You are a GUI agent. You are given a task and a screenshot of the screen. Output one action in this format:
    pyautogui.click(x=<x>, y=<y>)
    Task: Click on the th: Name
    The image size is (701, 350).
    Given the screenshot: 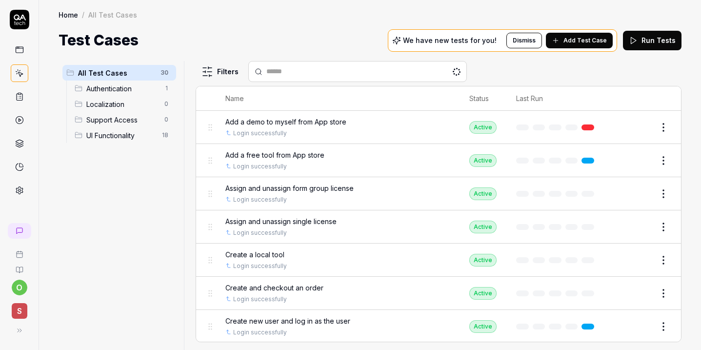 What is the action you would take?
    pyautogui.click(x=338, y=99)
    